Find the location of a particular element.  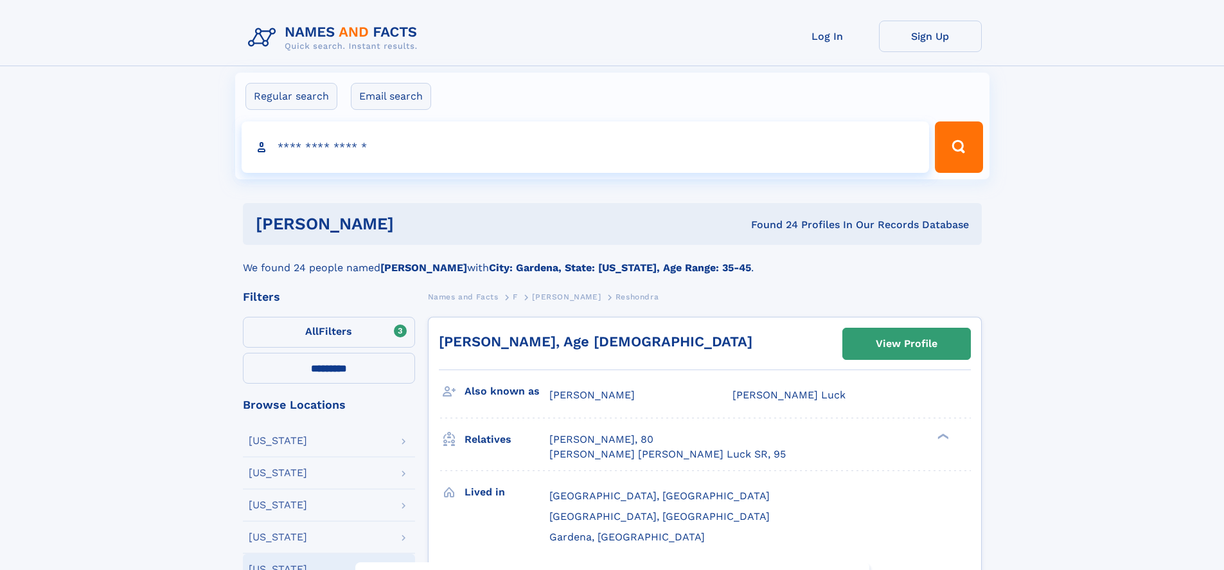

a: View Profile is located at coordinates (907, 344).